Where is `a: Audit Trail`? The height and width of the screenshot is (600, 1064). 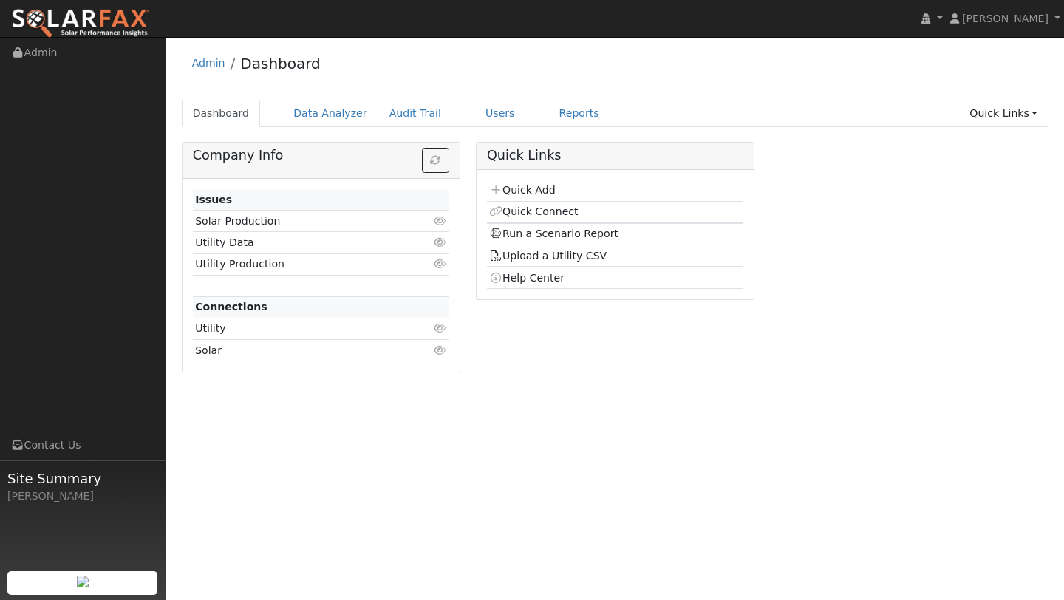 a: Audit Trail is located at coordinates (415, 113).